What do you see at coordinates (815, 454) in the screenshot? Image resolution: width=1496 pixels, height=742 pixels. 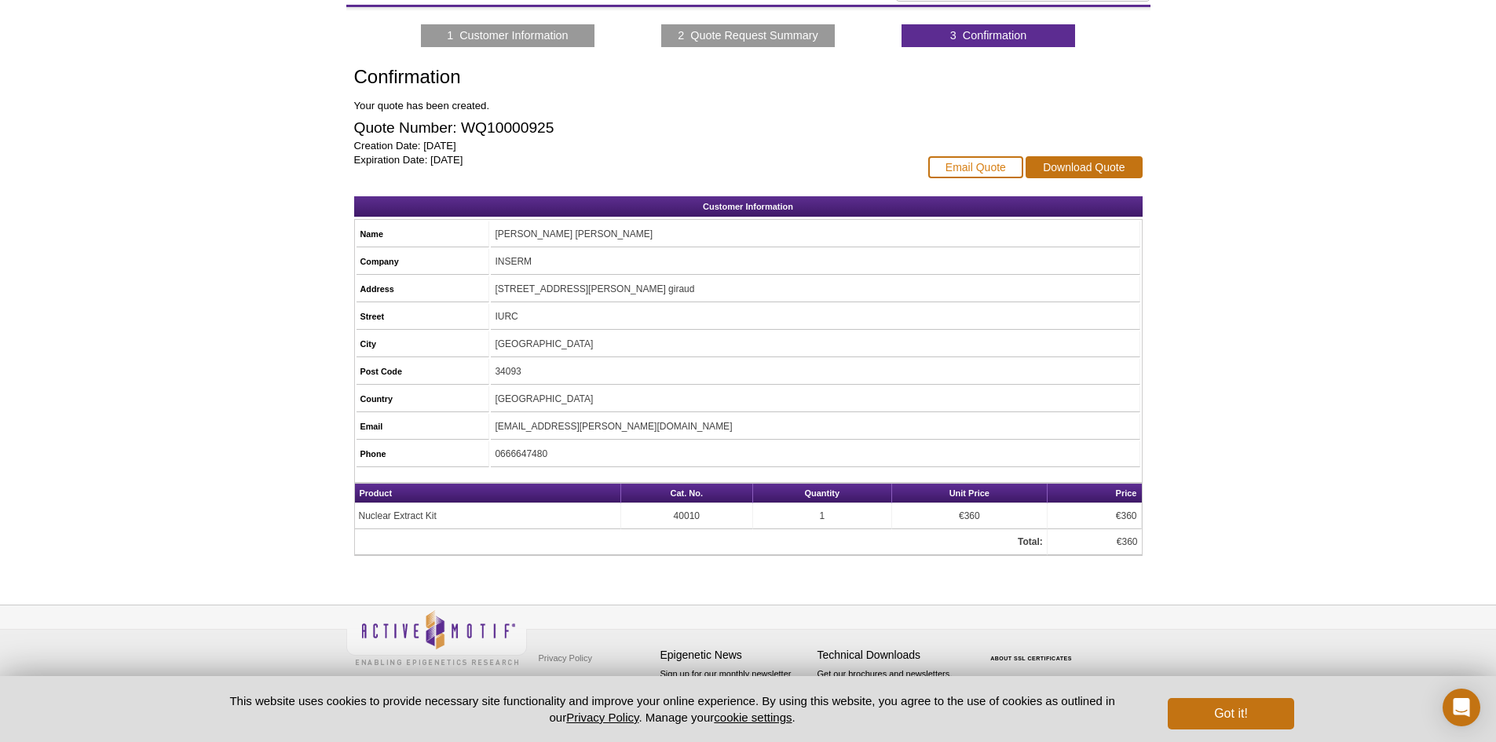 I see `td: 0666647480` at bounding box center [815, 454].